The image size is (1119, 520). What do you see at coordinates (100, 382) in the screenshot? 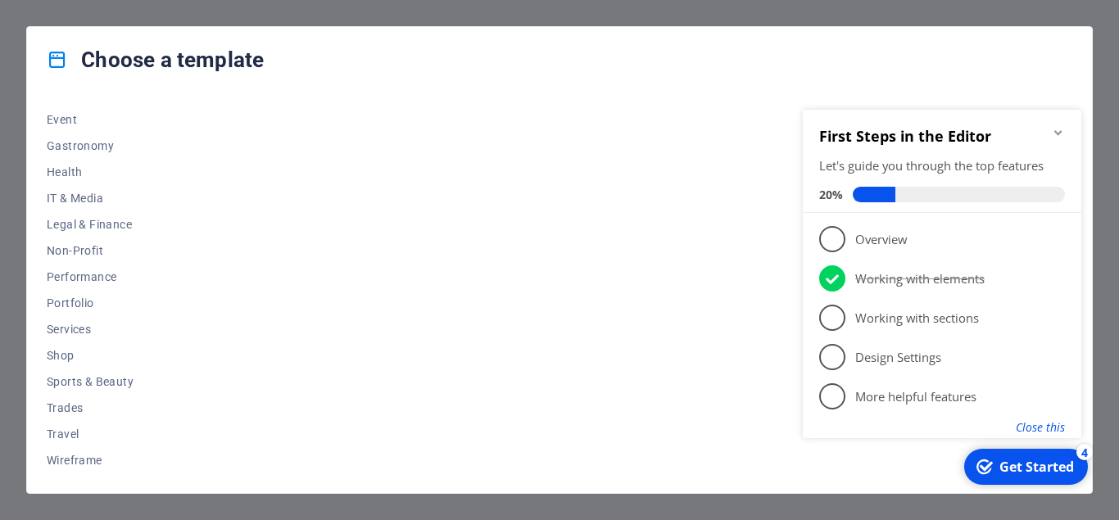
I see `button: Sports & Beauty` at bounding box center [100, 382].